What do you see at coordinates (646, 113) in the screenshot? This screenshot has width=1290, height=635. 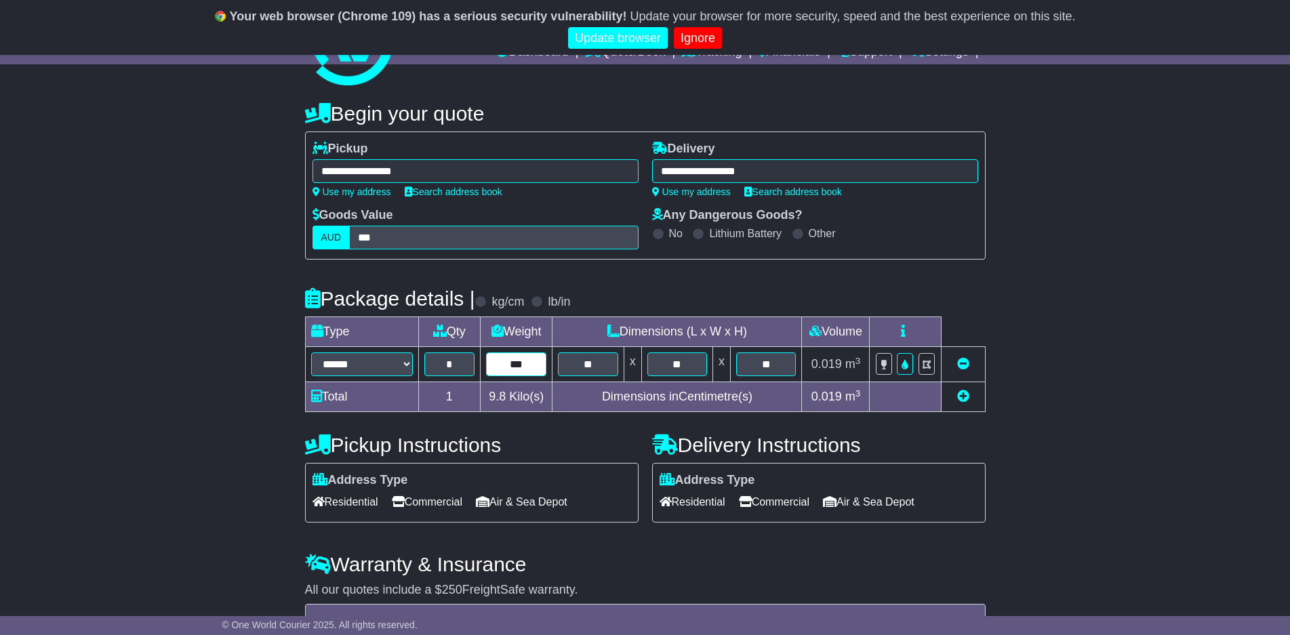 I see `h4: Begin your quote` at bounding box center [646, 113].